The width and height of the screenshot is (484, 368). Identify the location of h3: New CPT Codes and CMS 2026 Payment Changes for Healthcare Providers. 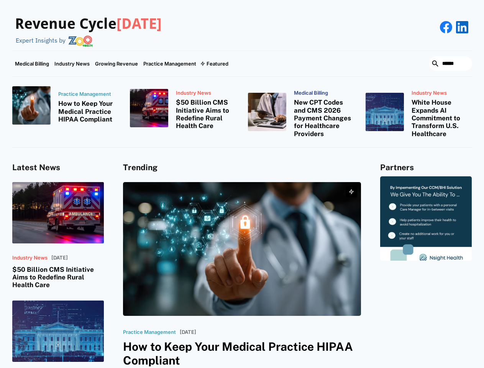
(324, 118).